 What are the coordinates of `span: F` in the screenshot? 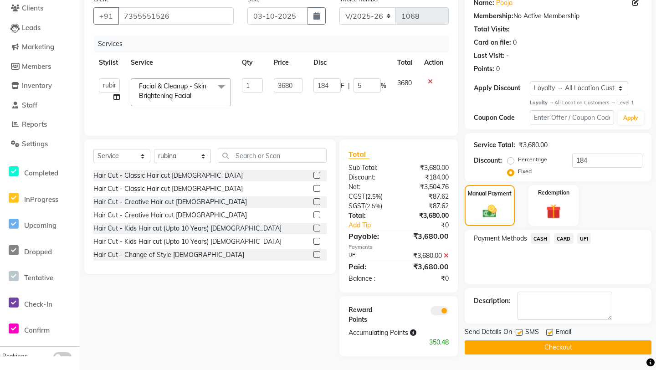 It's located at (342, 86).